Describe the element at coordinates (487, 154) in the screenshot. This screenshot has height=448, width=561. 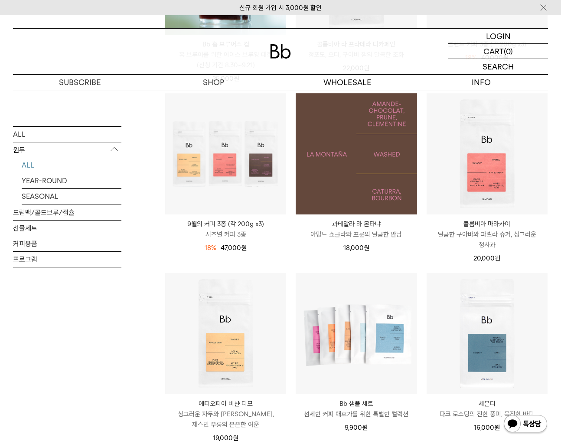
I see `img: 콜롬비아 마라카이` at that location.